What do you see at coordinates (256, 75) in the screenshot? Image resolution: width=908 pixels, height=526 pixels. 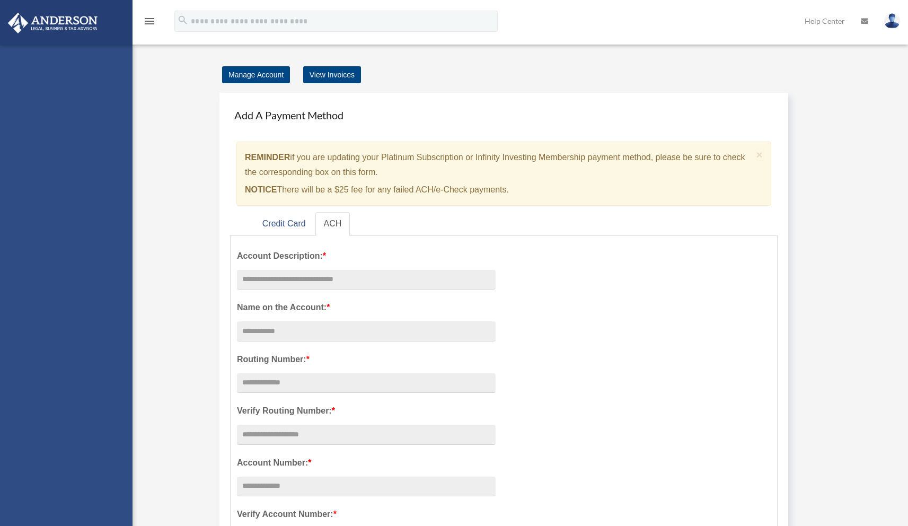 I see `a: Manage Account` at bounding box center [256, 75].